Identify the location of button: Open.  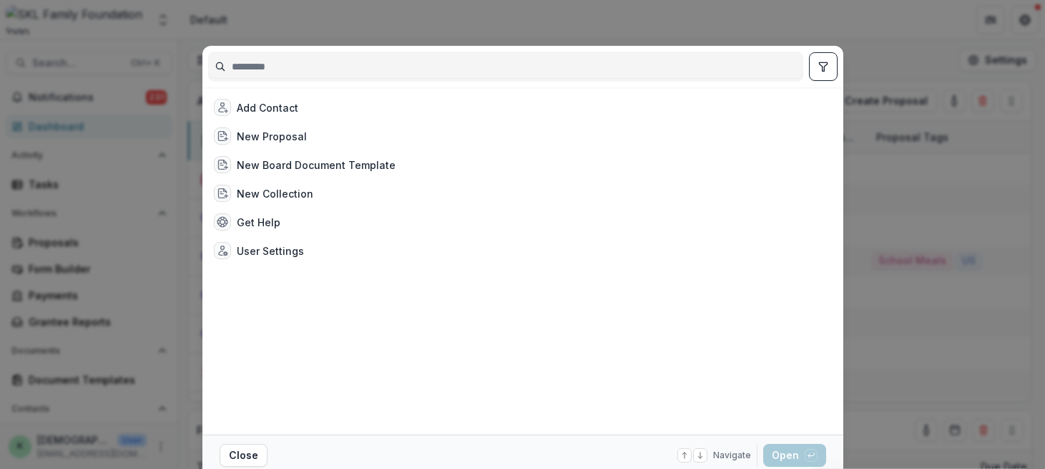
(795, 455).